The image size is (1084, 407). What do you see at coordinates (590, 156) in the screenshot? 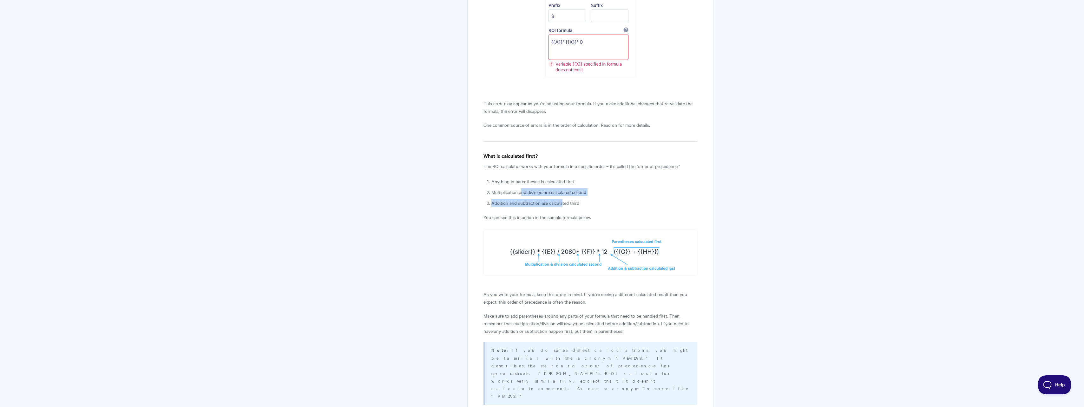
I see `h4: What is calculated first?` at bounding box center [590, 156].